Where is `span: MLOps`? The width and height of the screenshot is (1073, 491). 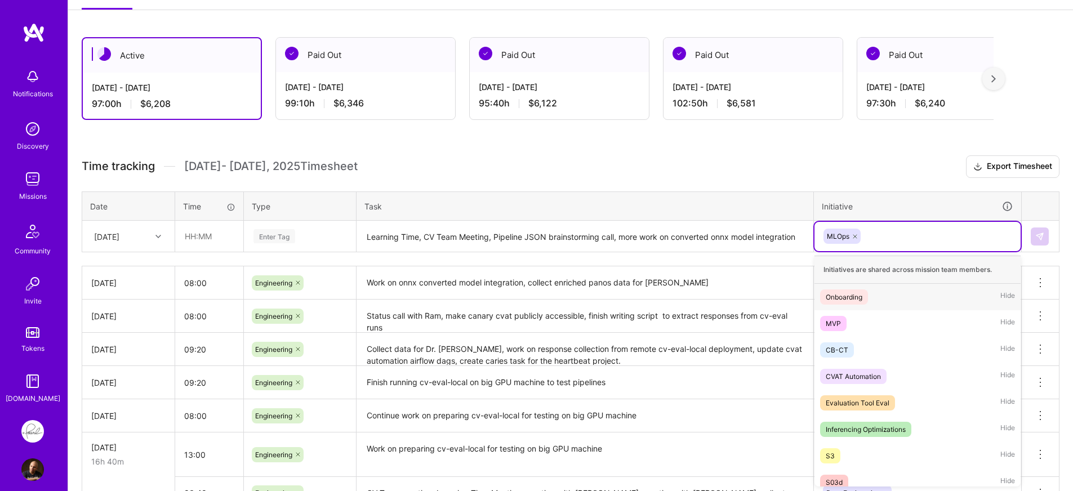 span: MLOps is located at coordinates (838, 236).